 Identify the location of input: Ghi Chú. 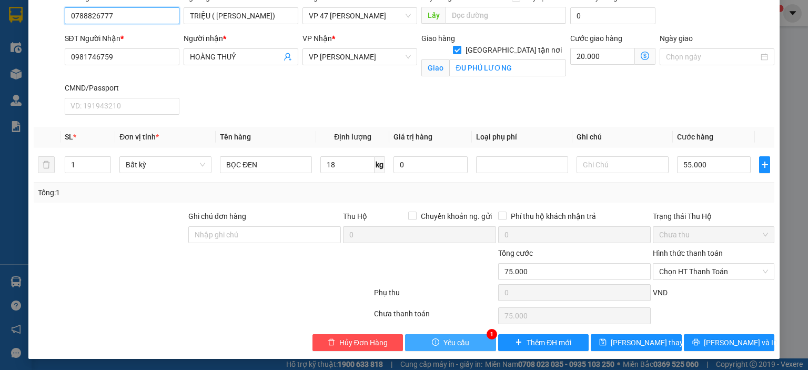
(622, 165).